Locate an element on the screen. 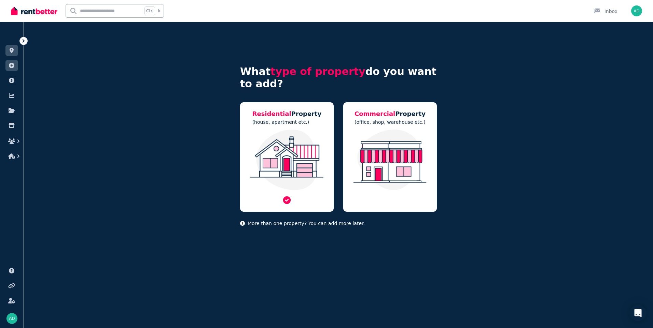  img: Residential Property is located at coordinates (287, 160).